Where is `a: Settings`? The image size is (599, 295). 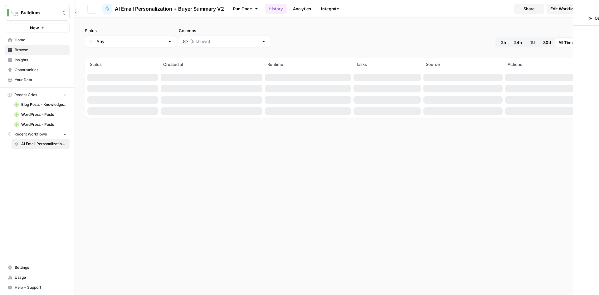 a: Settings is located at coordinates (37, 267).